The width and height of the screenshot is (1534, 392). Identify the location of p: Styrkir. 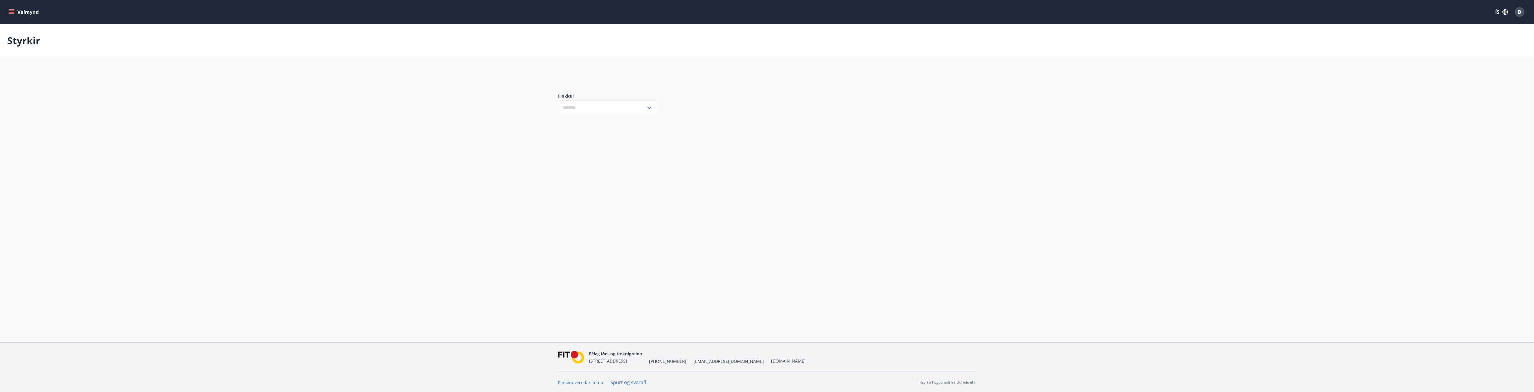
(24, 41).